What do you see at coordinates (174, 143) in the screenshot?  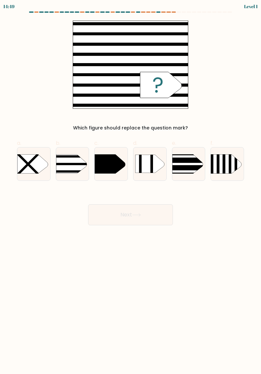 I see `span: e.` at bounding box center [174, 143].